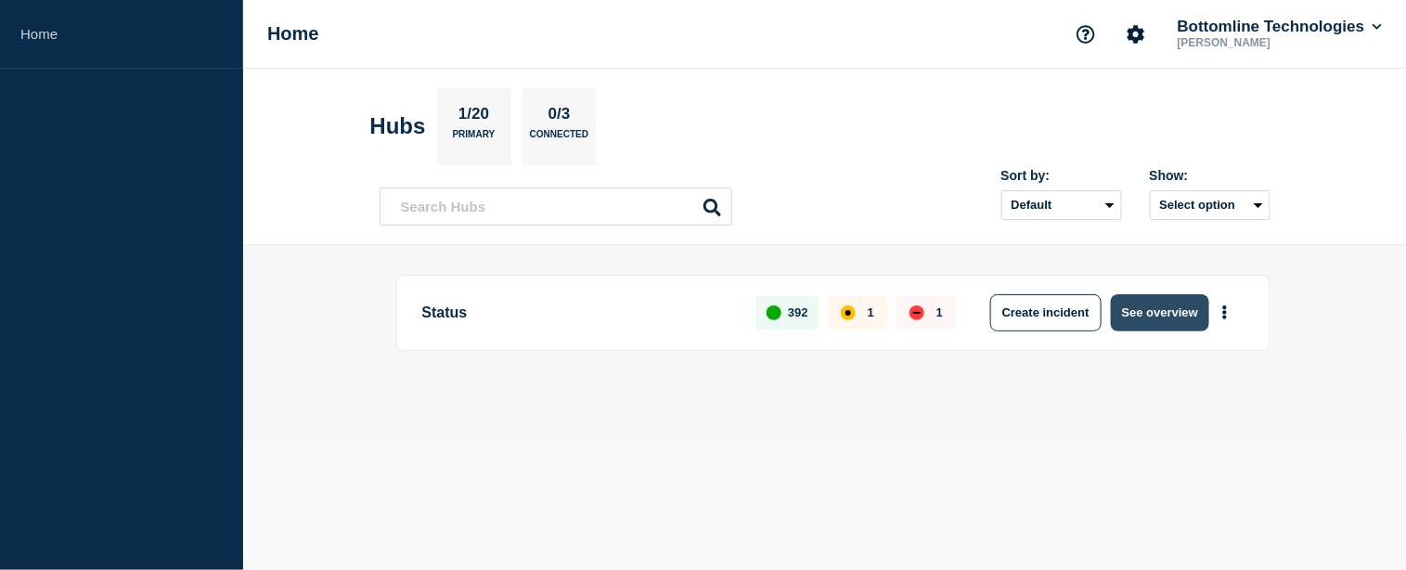 Image resolution: width=1406 pixels, height=570 pixels. What do you see at coordinates (559, 138) in the screenshot?
I see `p: Connected` at bounding box center [559, 138].